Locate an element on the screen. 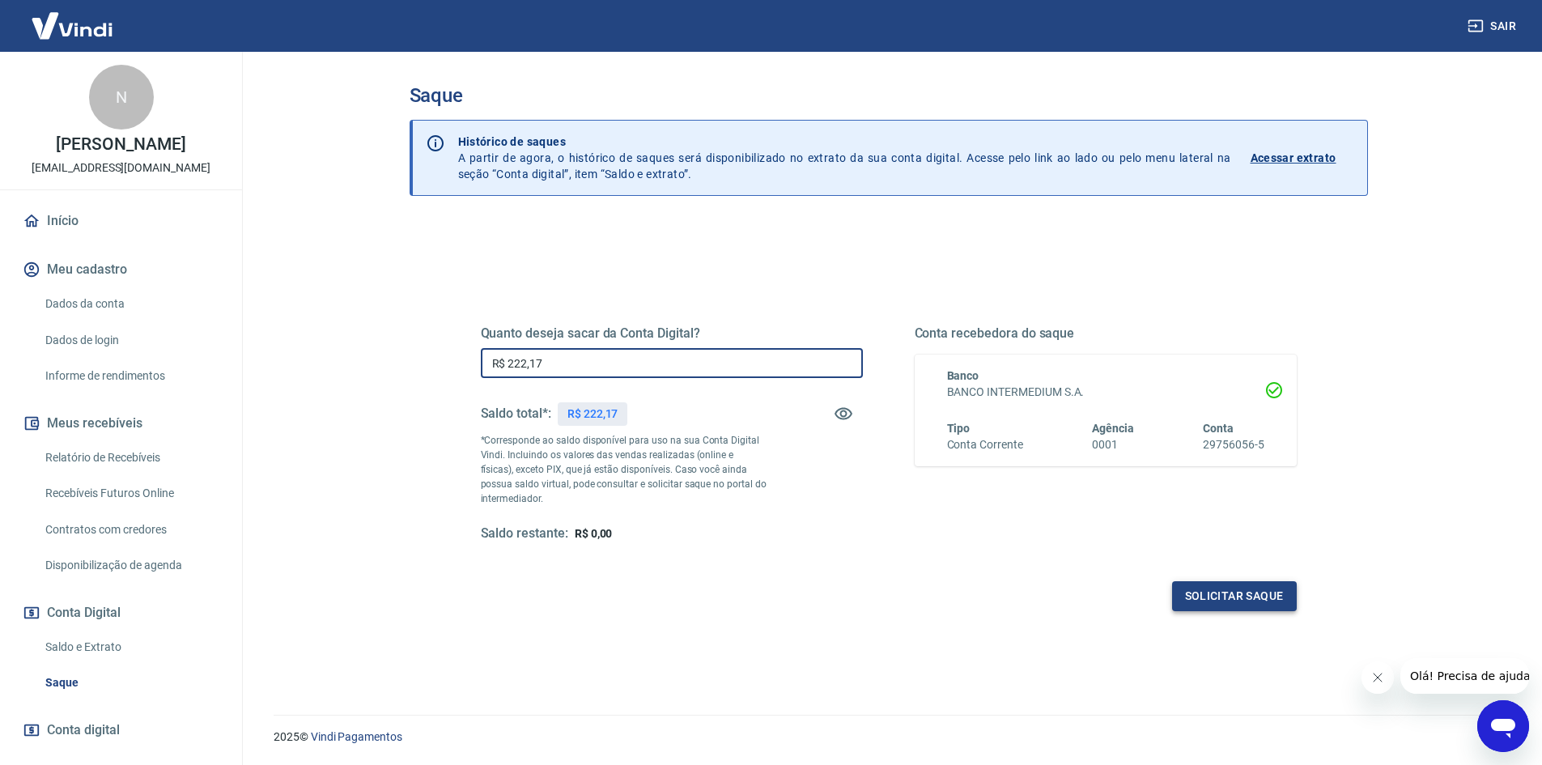 This screenshot has width=1542, height=765. a: Acessar extrato is located at coordinates (1303, 158).